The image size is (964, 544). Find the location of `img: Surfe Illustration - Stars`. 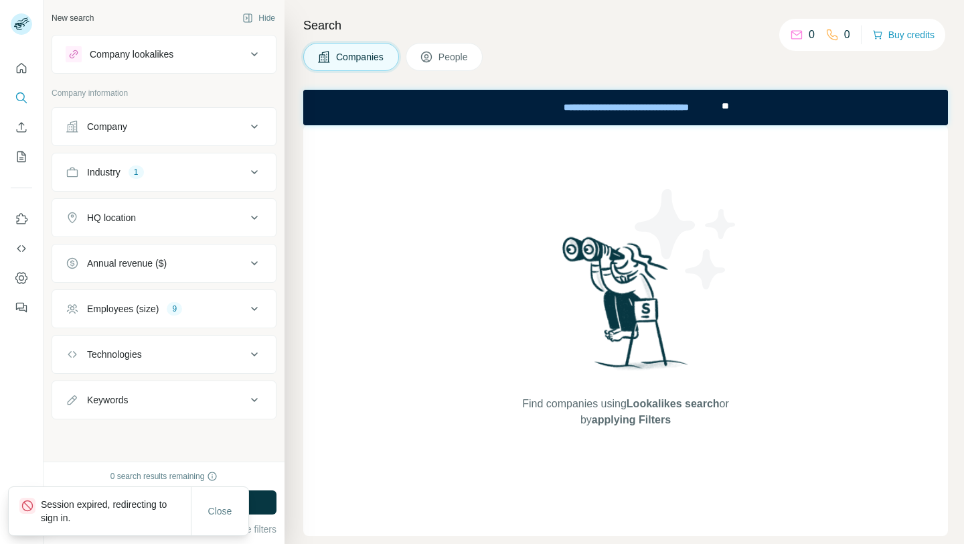

img: Surfe Illustration - Stars is located at coordinates (686, 239).